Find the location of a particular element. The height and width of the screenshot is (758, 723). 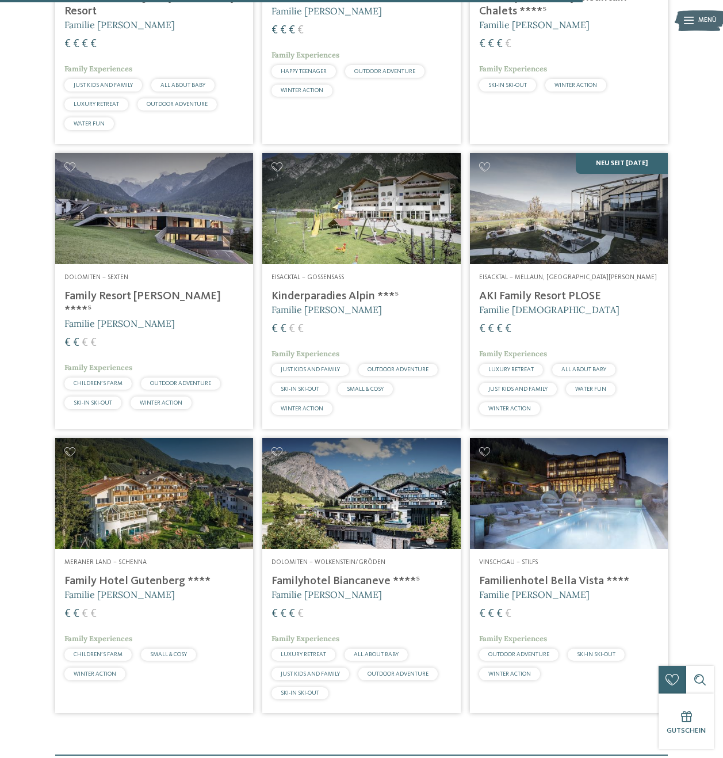

h4: AKI Family Resort PLOSE is located at coordinates (569, 296).